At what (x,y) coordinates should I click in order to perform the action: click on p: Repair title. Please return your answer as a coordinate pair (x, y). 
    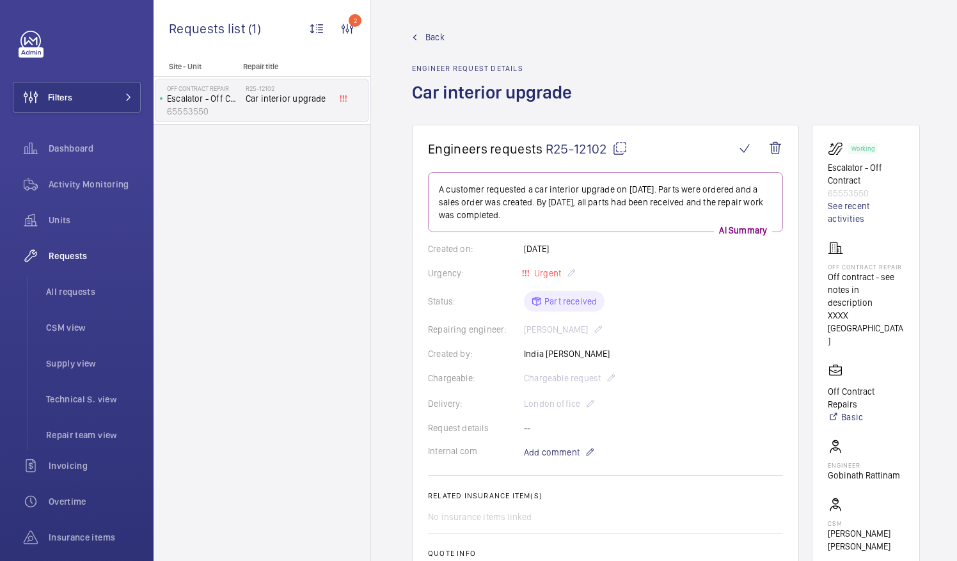
    Looking at the image, I should click on (285, 67).